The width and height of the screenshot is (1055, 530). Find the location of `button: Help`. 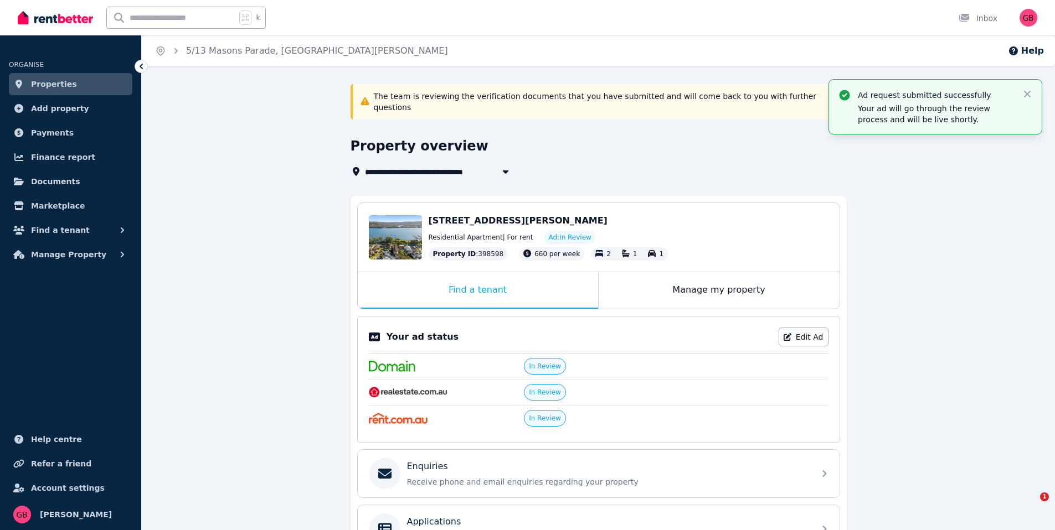

button: Help is located at coordinates (1025, 51).